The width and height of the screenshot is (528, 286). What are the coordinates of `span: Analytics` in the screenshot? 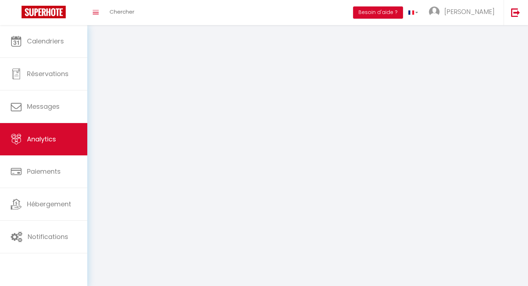 It's located at (41, 139).